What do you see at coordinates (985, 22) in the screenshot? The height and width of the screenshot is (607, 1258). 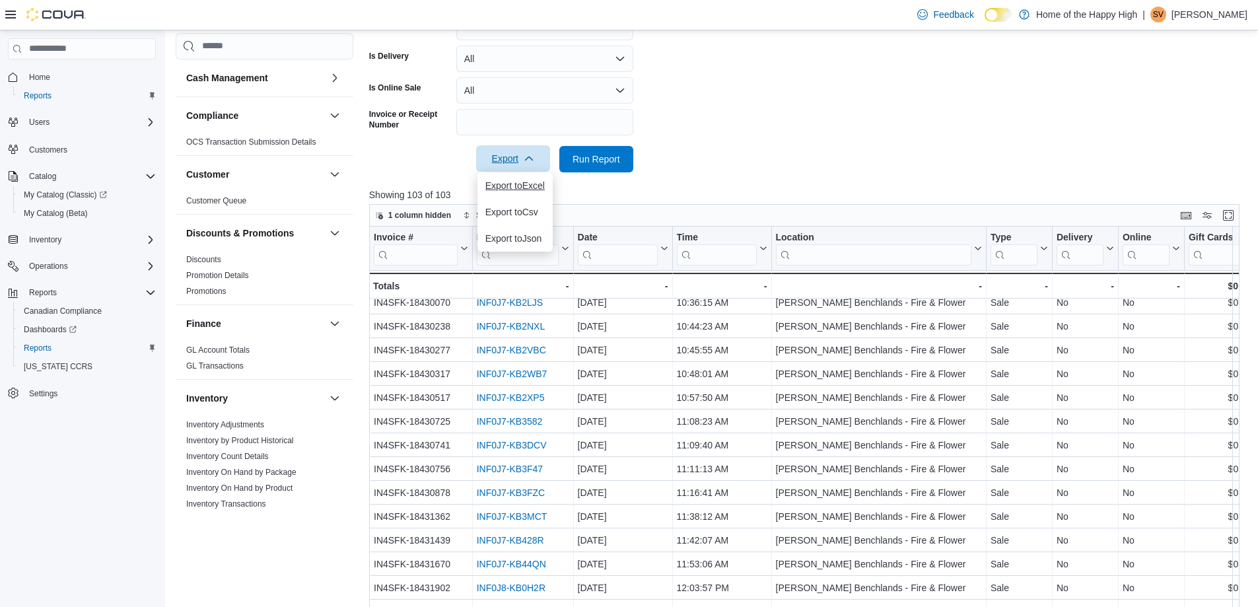 I see `span: Dark Mode` at bounding box center [985, 22].